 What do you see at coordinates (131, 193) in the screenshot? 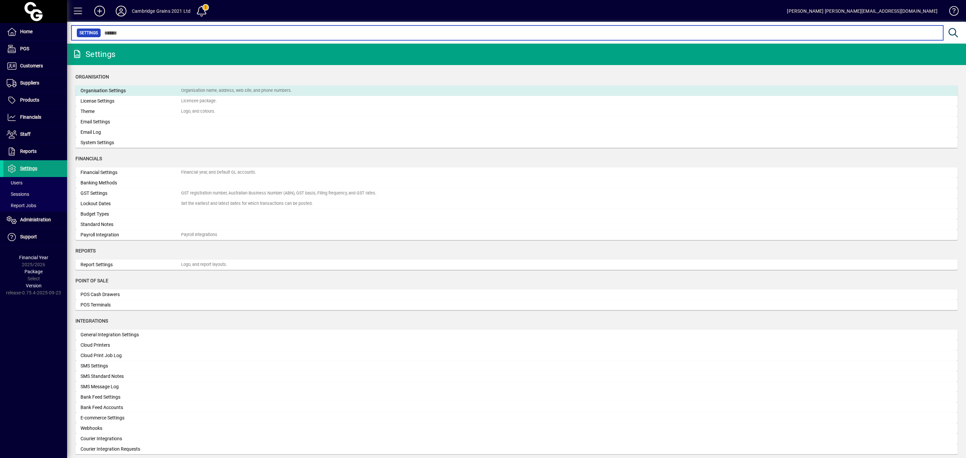
I see `div: GST Settings` at bounding box center [131, 193].